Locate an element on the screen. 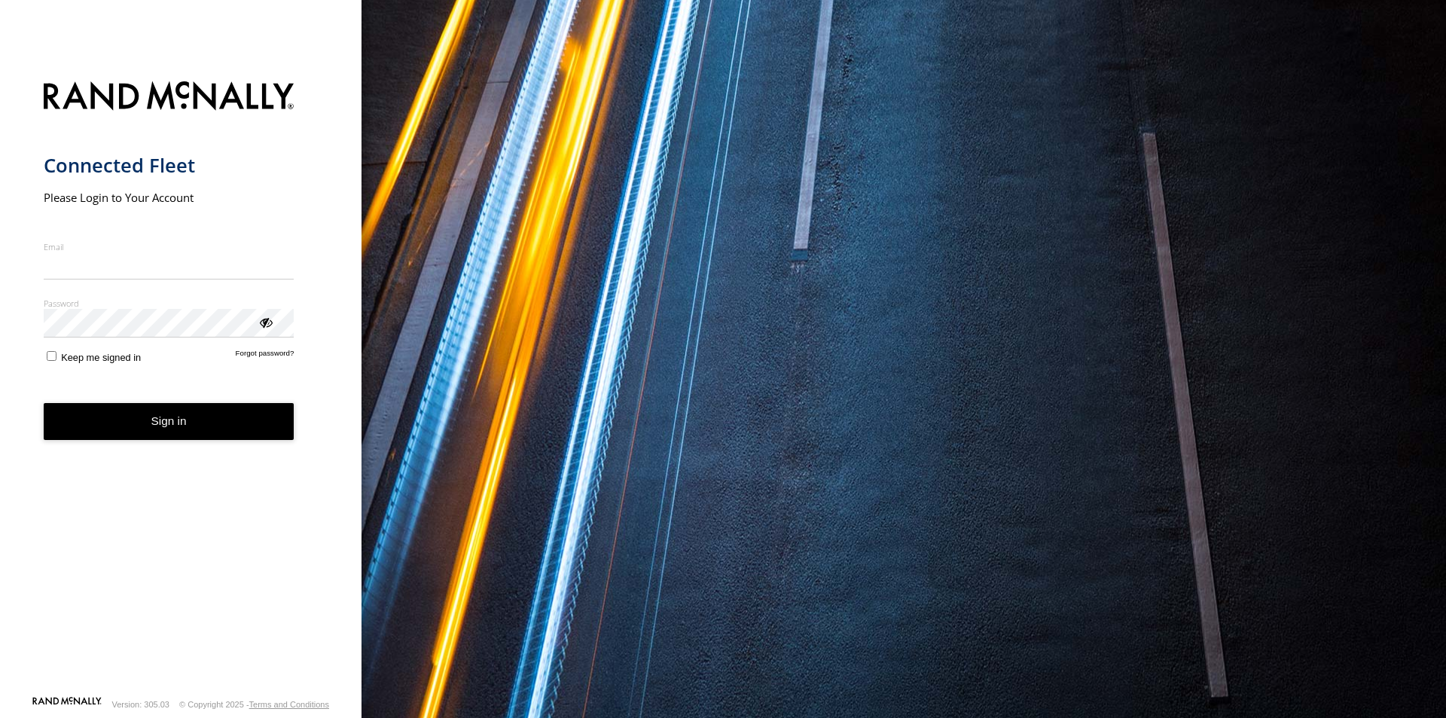 This screenshot has width=1446, height=718. button: Sign in is located at coordinates (169, 421).